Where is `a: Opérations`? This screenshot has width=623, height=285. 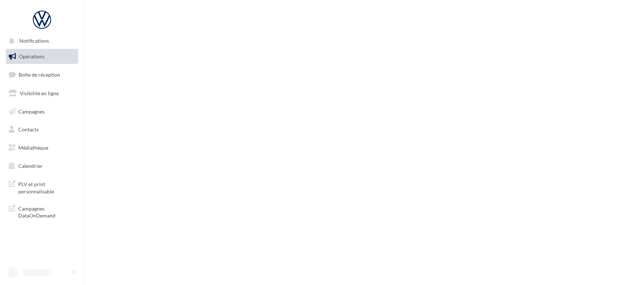
a: Opérations is located at coordinates (42, 57).